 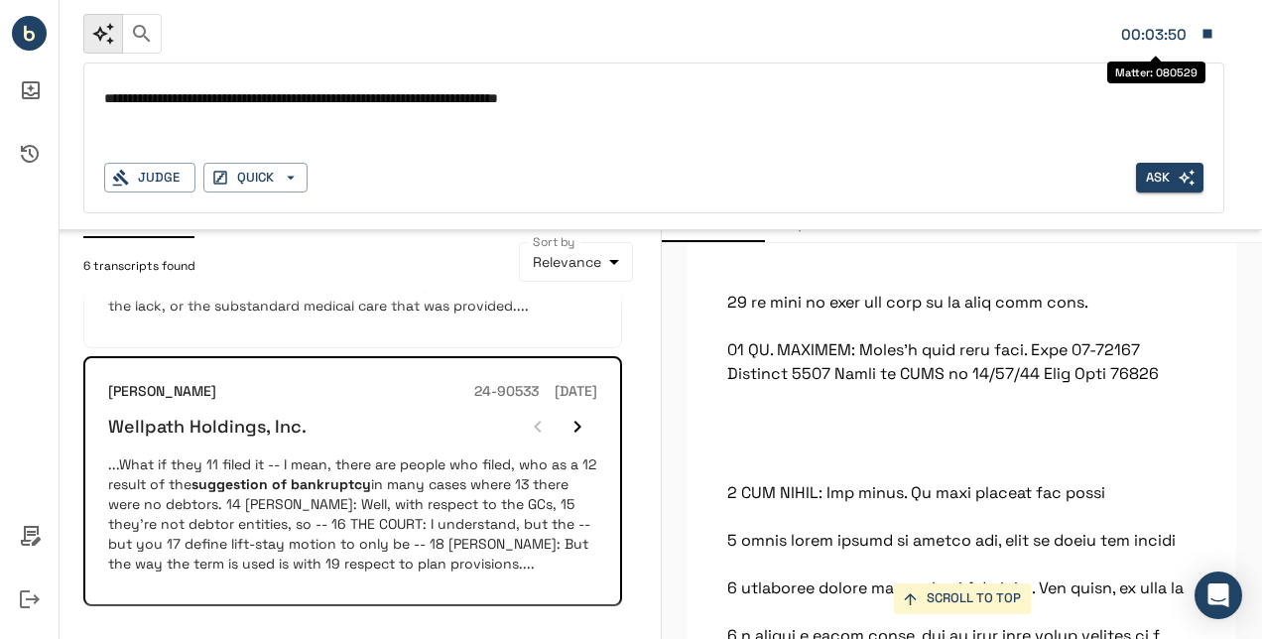 I want to click on em: suggestion of bankruptcy, so click(x=281, y=484).